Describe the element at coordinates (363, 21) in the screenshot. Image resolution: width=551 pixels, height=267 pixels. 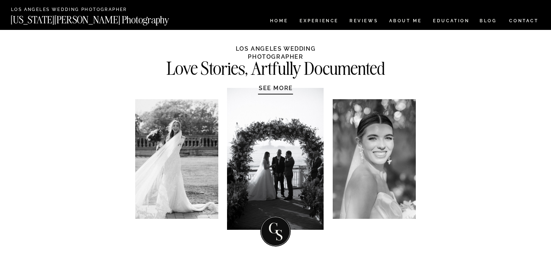
I see `nav: REVIEWS` at that location.